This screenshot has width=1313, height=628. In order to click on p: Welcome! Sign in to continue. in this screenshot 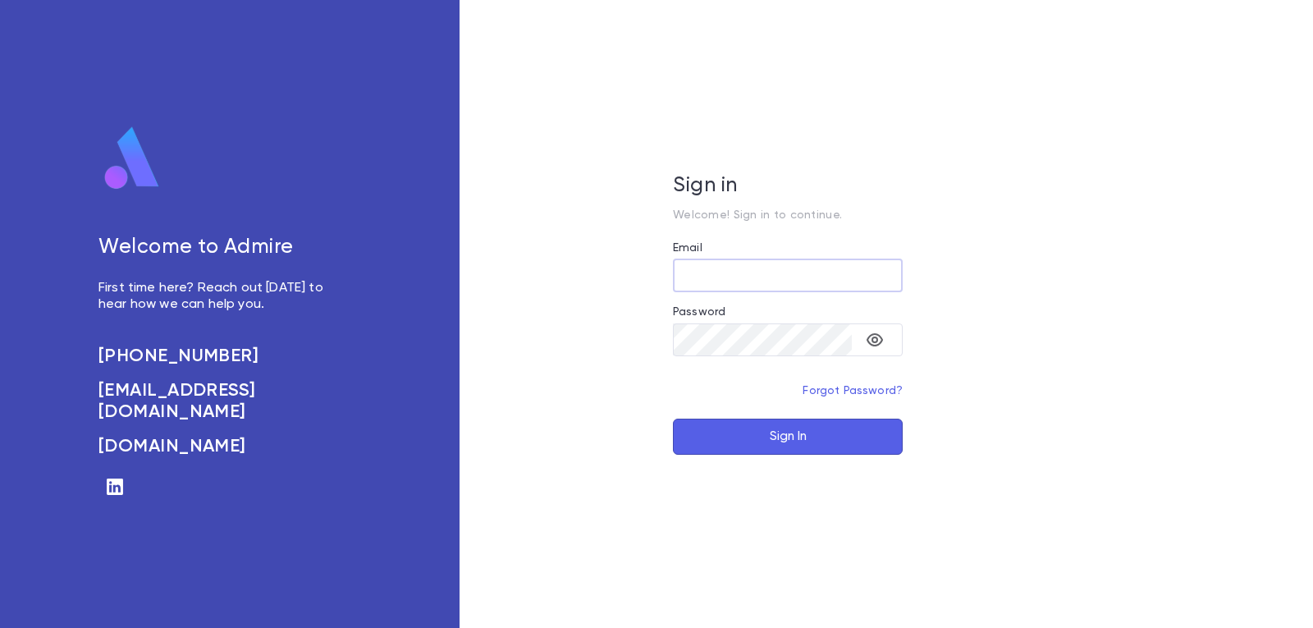, I will do `click(788, 215)`.